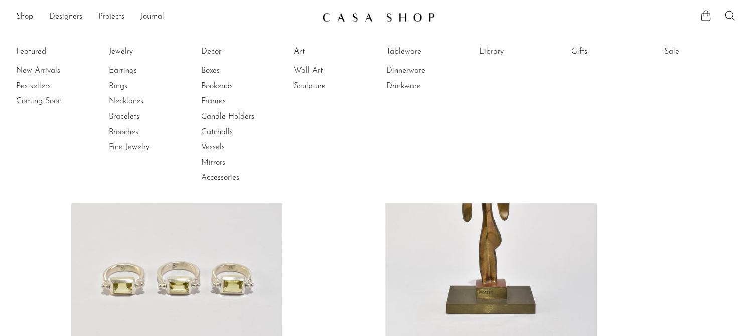 Image resolution: width=752 pixels, height=336 pixels. I want to click on a: Projects, so click(111, 17).